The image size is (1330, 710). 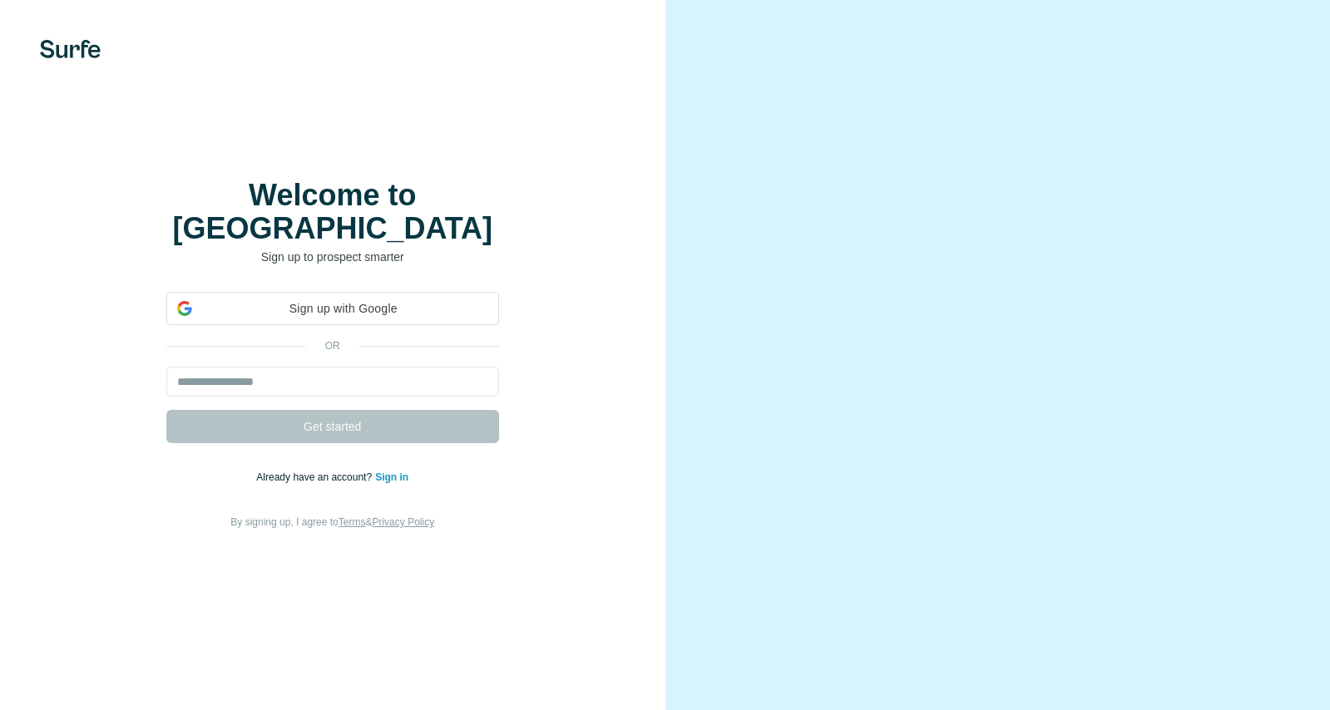 I want to click on a: Privacy Policy, so click(x=402, y=522).